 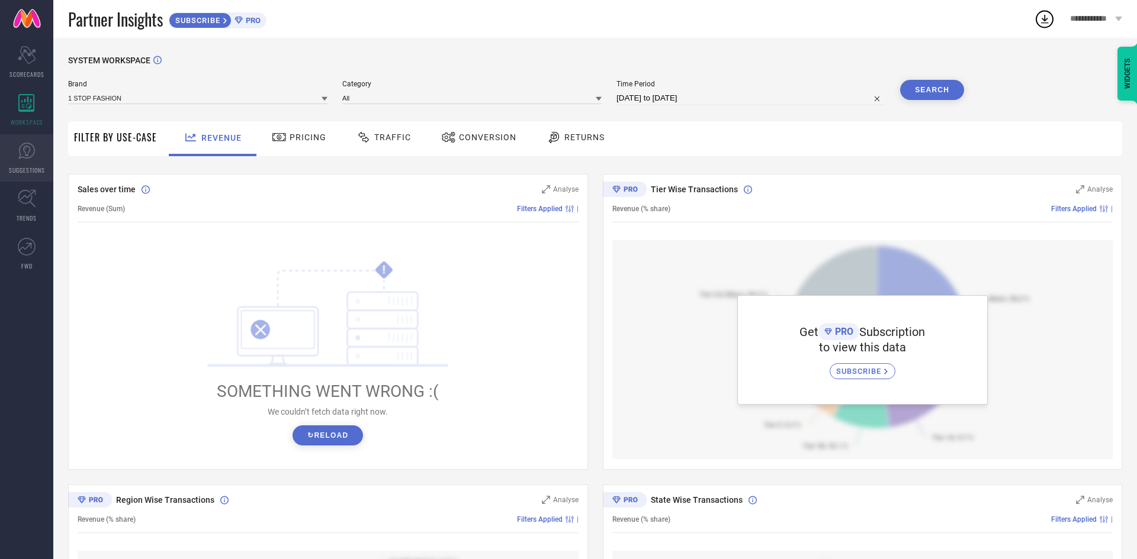 I want to click on div: Open download list, so click(x=1044, y=19).